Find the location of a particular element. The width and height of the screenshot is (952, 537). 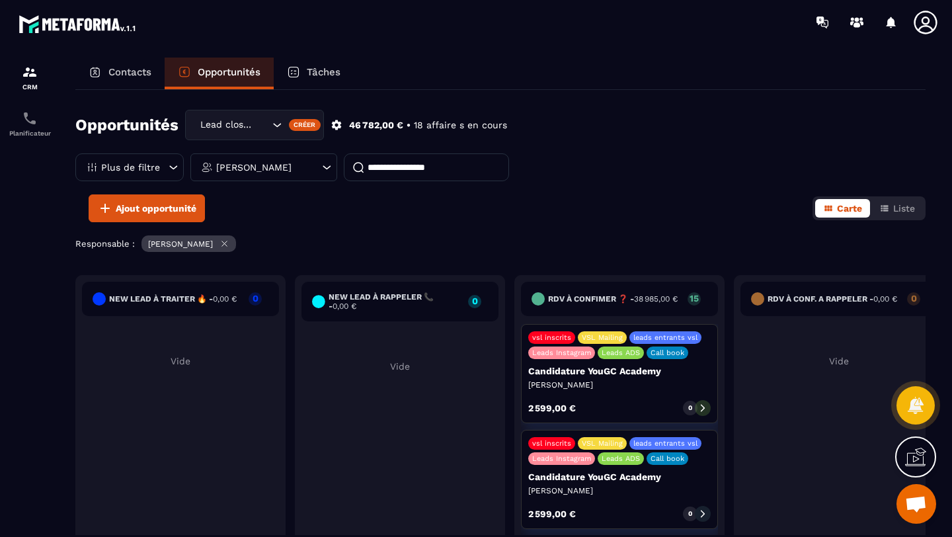

p: Opportunités is located at coordinates (229, 72).